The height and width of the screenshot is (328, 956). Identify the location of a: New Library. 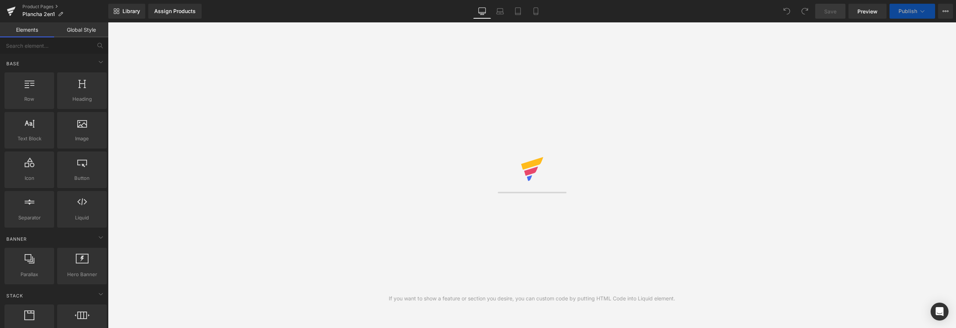
(127, 11).